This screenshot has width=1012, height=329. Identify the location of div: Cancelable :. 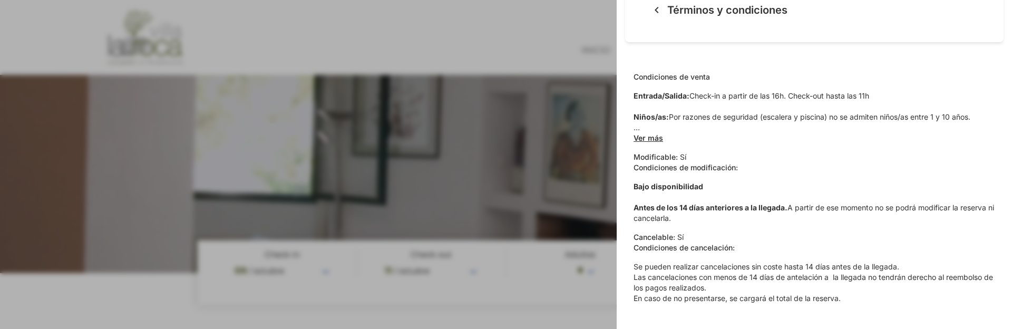
(815, 237).